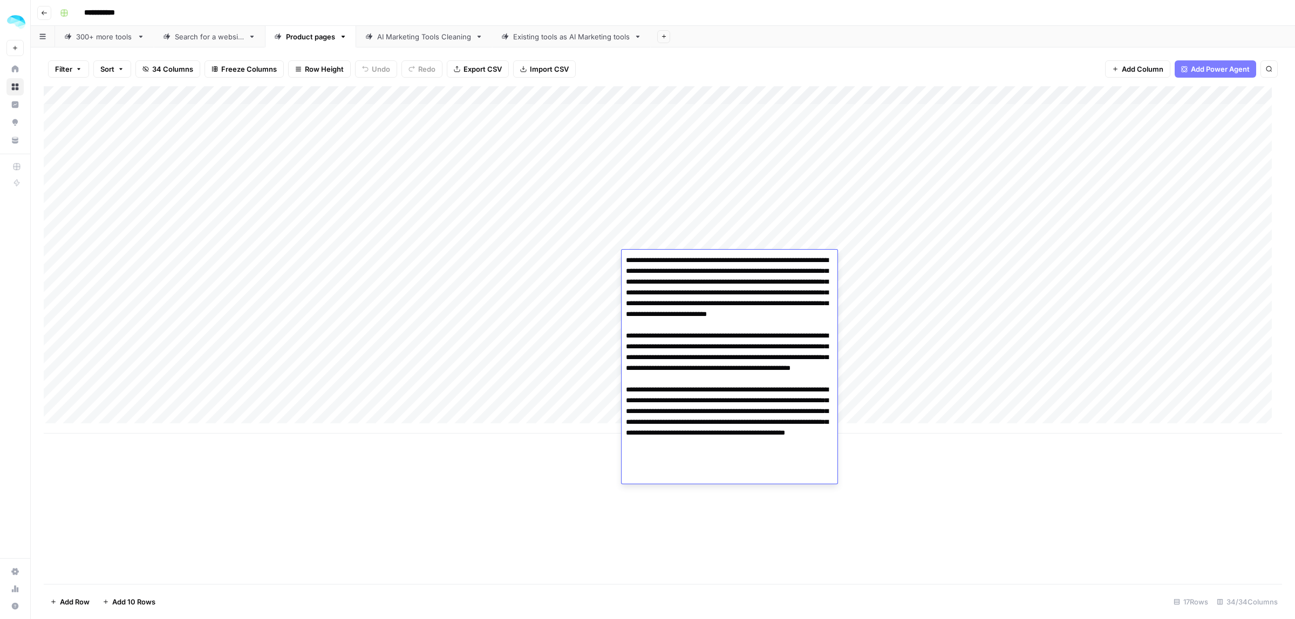  I want to click on a: Existing tools as AI Marketing tools, so click(571, 37).